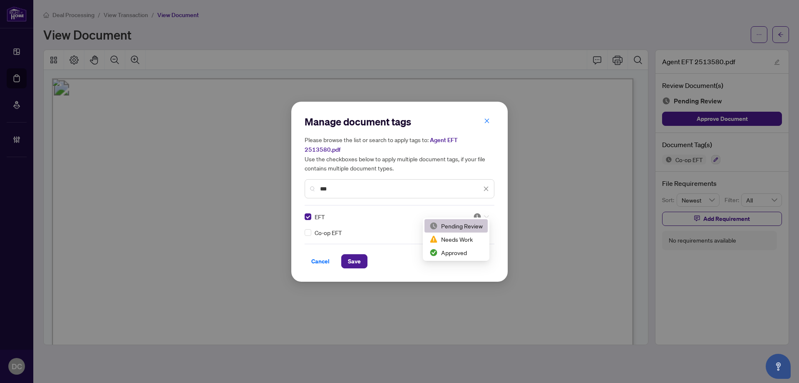 This screenshot has height=383, width=799. What do you see at coordinates (456, 252) in the screenshot?
I see `div: Approved` at bounding box center [456, 252].